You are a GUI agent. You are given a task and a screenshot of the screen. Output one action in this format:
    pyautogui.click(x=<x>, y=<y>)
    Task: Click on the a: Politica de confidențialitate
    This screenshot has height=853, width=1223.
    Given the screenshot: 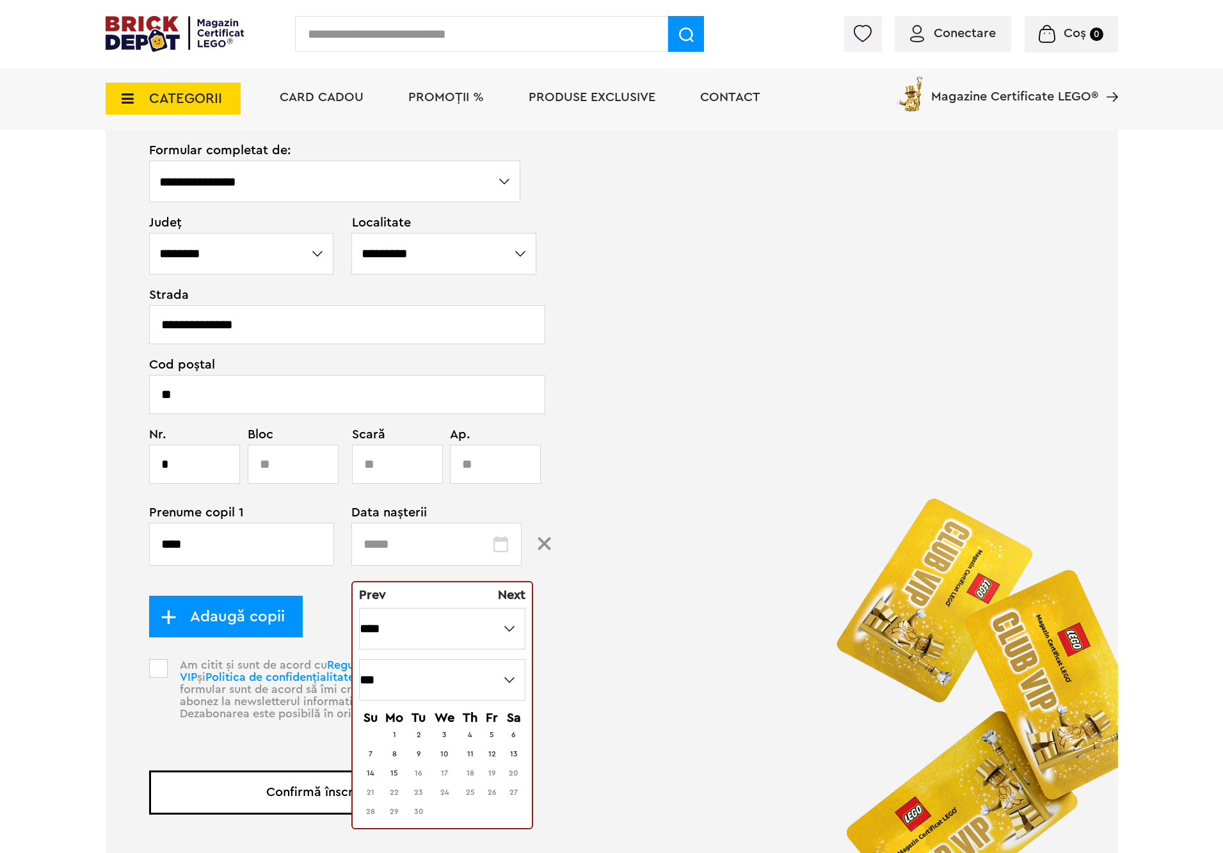 What is the action you would take?
    pyautogui.click(x=280, y=677)
    